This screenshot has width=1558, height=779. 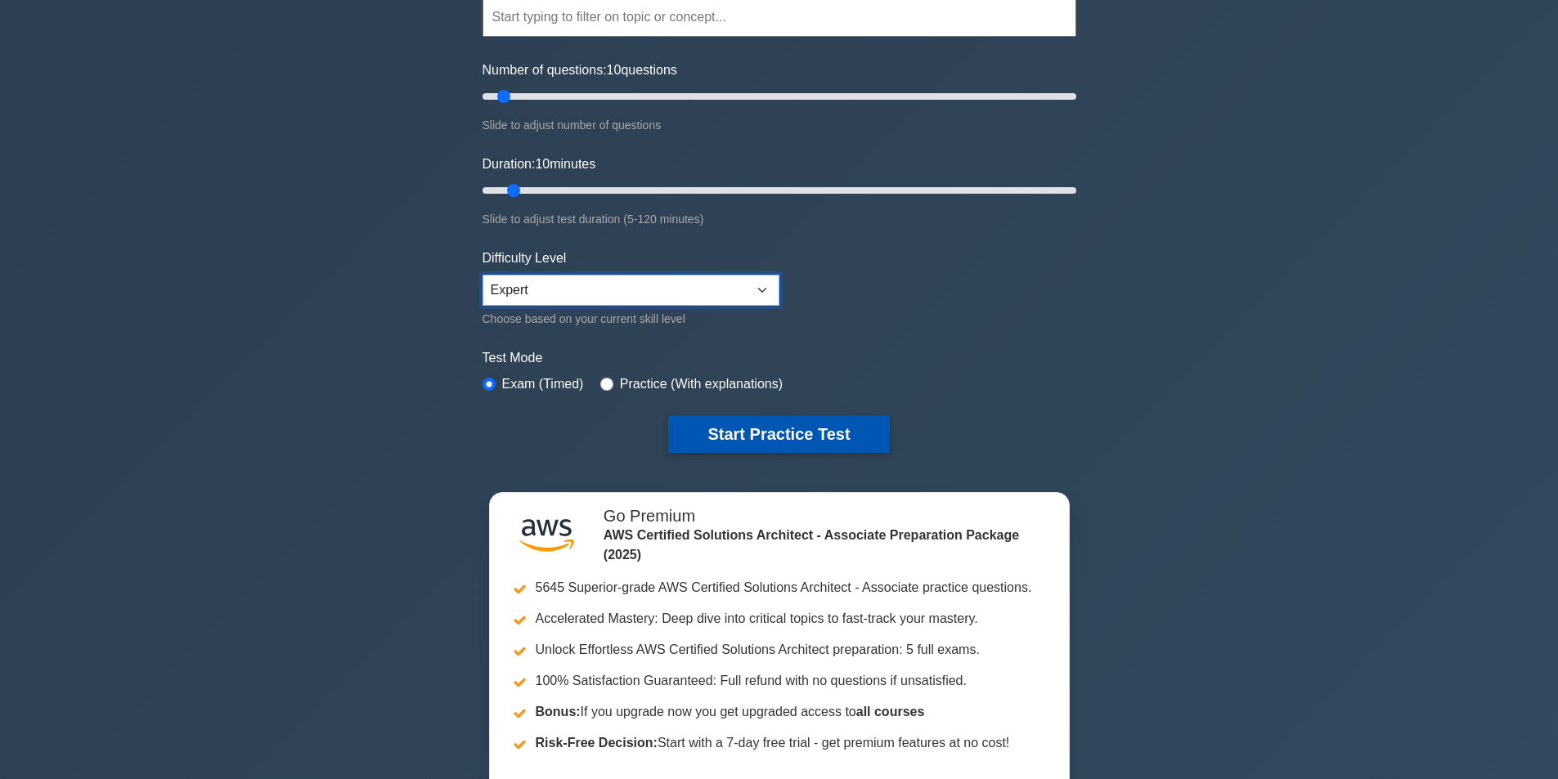 I want to click on label: Difficulty Level, so click(x=524, y=258).